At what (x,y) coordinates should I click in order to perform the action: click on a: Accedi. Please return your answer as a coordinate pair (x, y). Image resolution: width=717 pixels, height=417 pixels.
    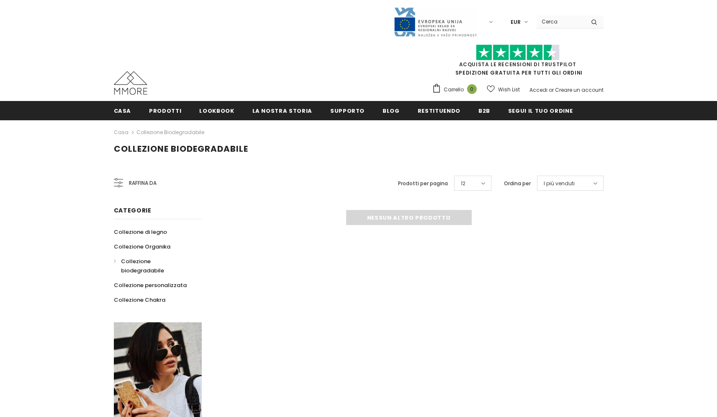
    Looking at the image, I should click on (538, 90).